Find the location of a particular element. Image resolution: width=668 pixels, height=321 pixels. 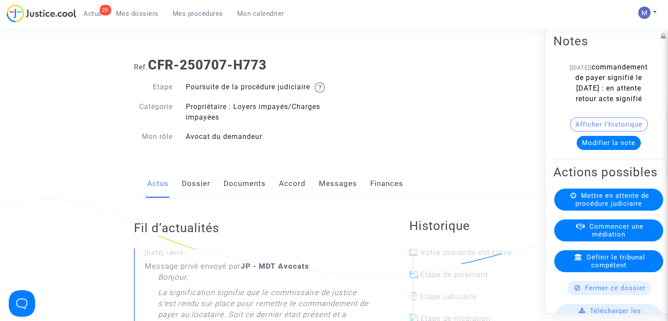

span: Actus is located at coordinates (93, 14).